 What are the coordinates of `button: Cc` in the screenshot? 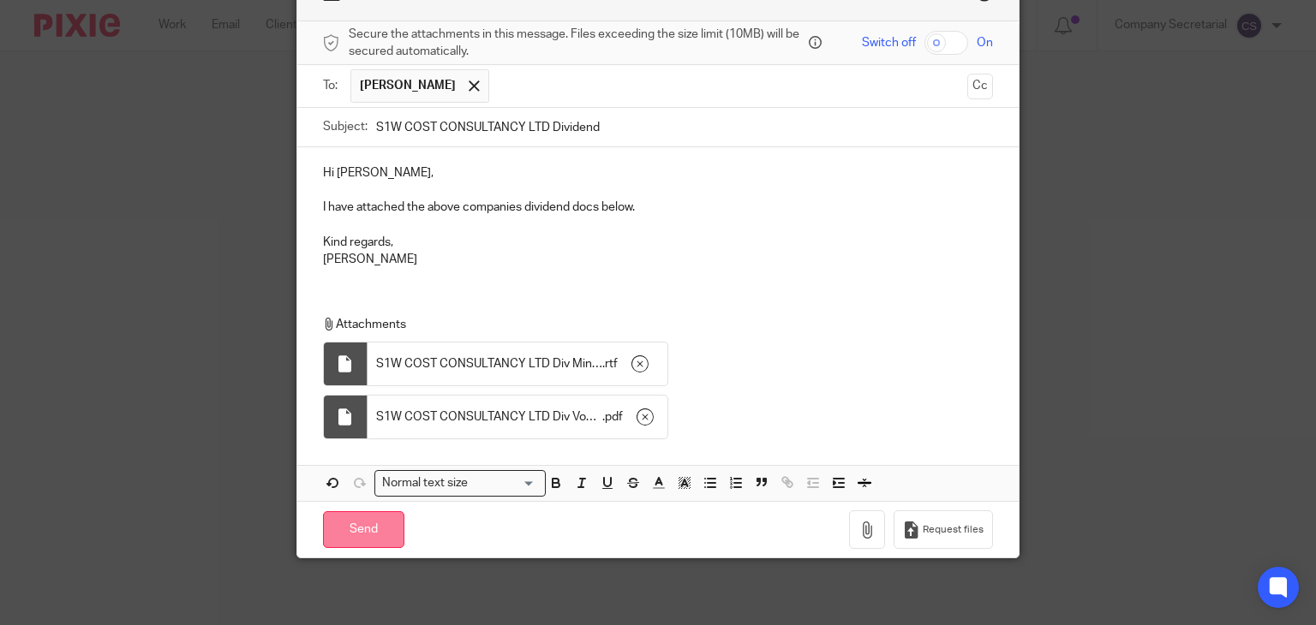 It's located at (980, 87).